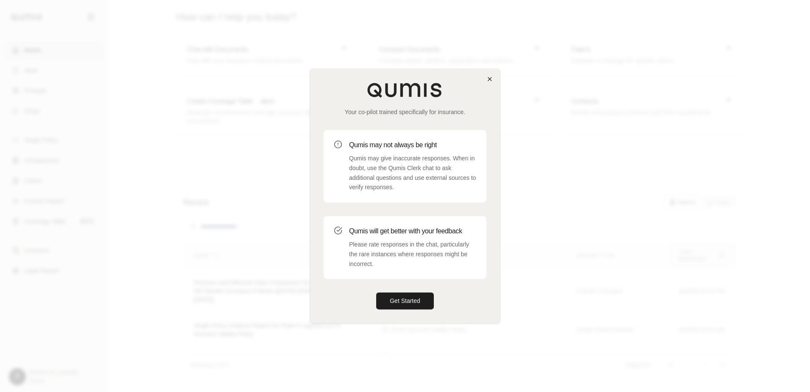  Describe the element at coordinates (413, 172) in the screenshot. I see `p: Qumis may give inaccurate responses. When in doubt, use the Qumis Clerk chat to ask additional qu...` at that location.